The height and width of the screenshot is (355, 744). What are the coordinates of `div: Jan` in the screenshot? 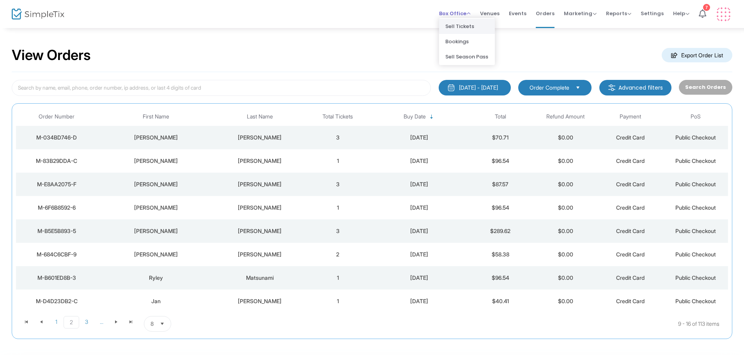 It's located at (156, 302).